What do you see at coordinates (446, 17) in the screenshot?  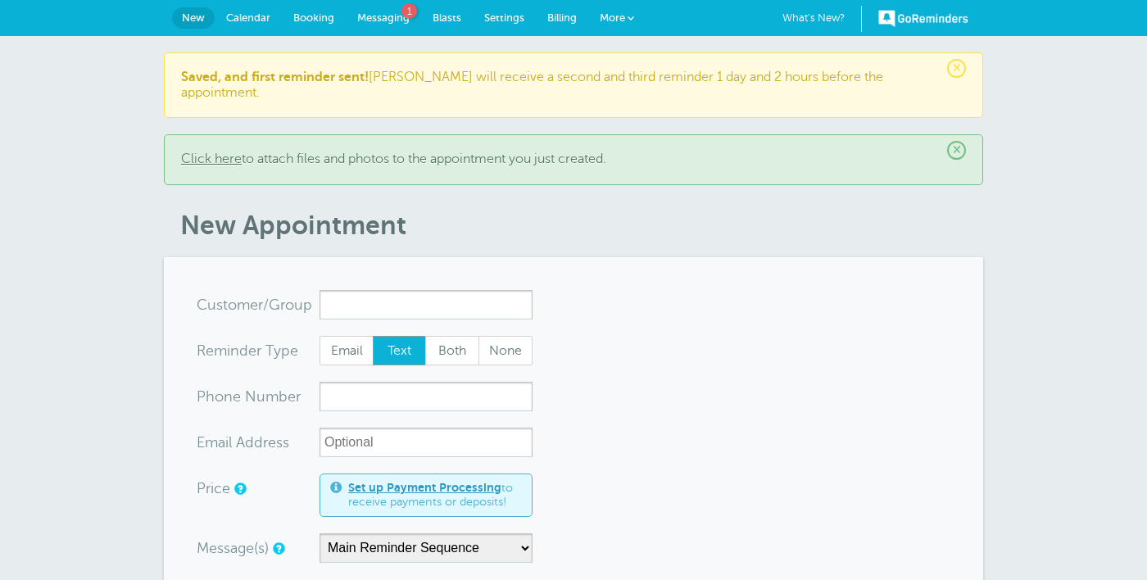 I see `span: Blasts` at bounding box center [446, 17].